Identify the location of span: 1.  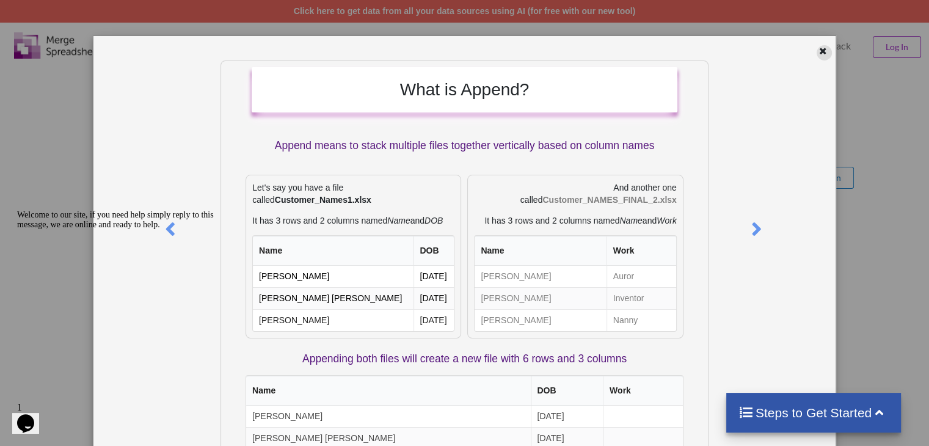
(7, 10).